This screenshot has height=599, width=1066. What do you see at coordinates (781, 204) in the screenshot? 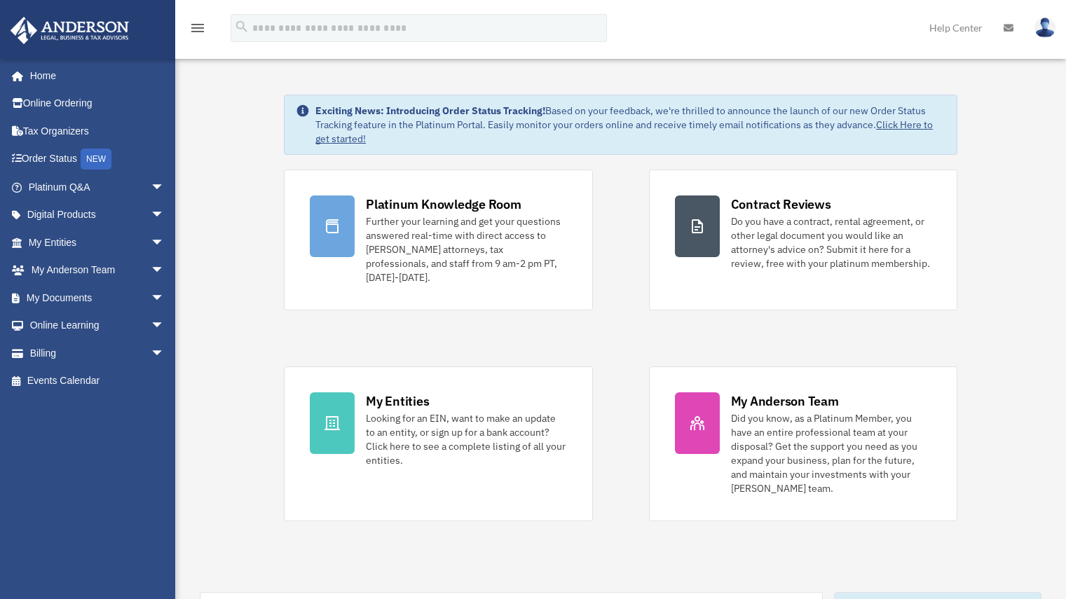
I see `div: Contract Reviews` at bounding box center [781, 204].